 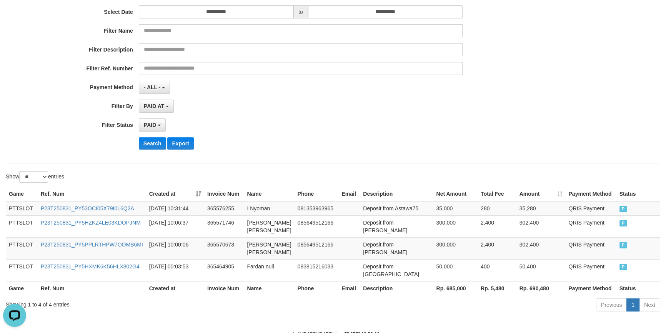 What do you see at coordinates (540, 194) in the screenshot?
I see `th: Amount: activate to sort column ascending` at bounding box center [540, 194].